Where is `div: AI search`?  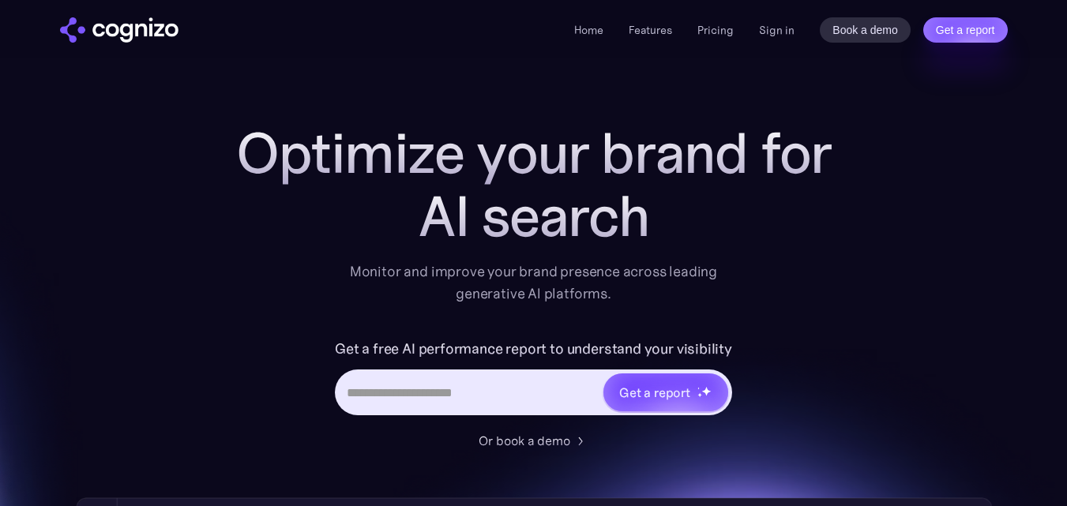 div: AI search is located at coordinates (534, 216).